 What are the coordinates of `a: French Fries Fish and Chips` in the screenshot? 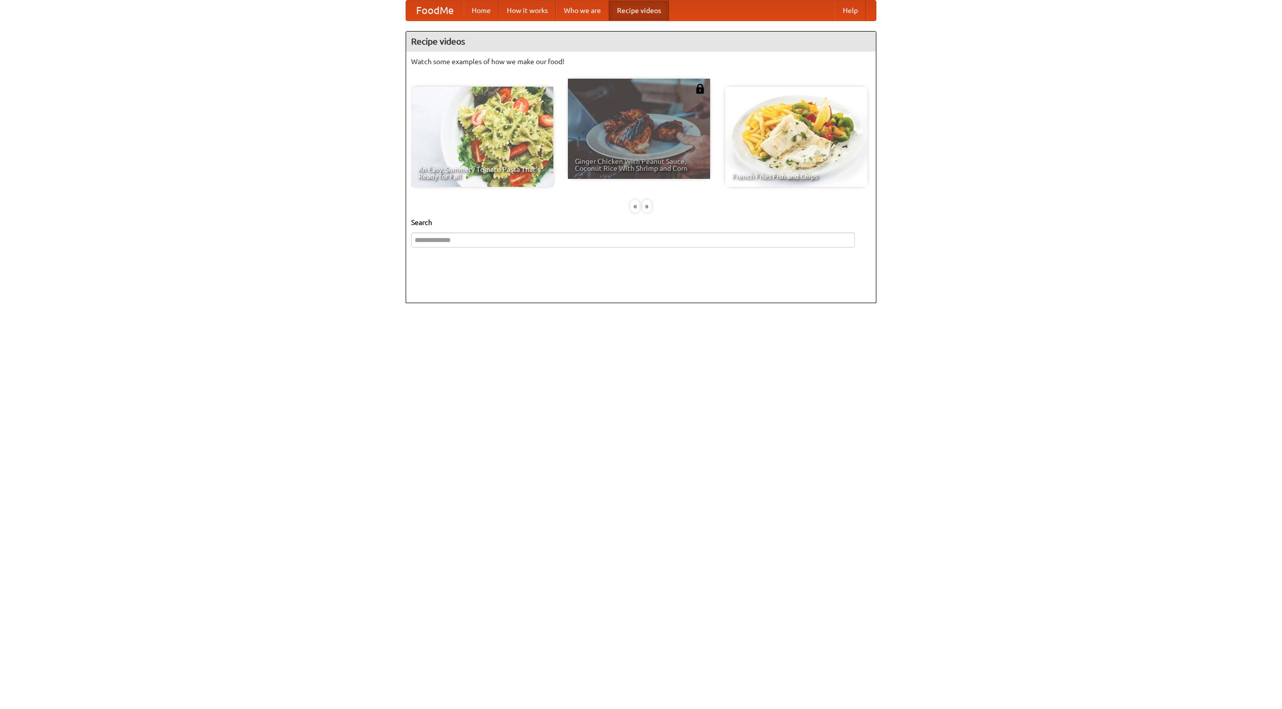 It's located at (796, 137).